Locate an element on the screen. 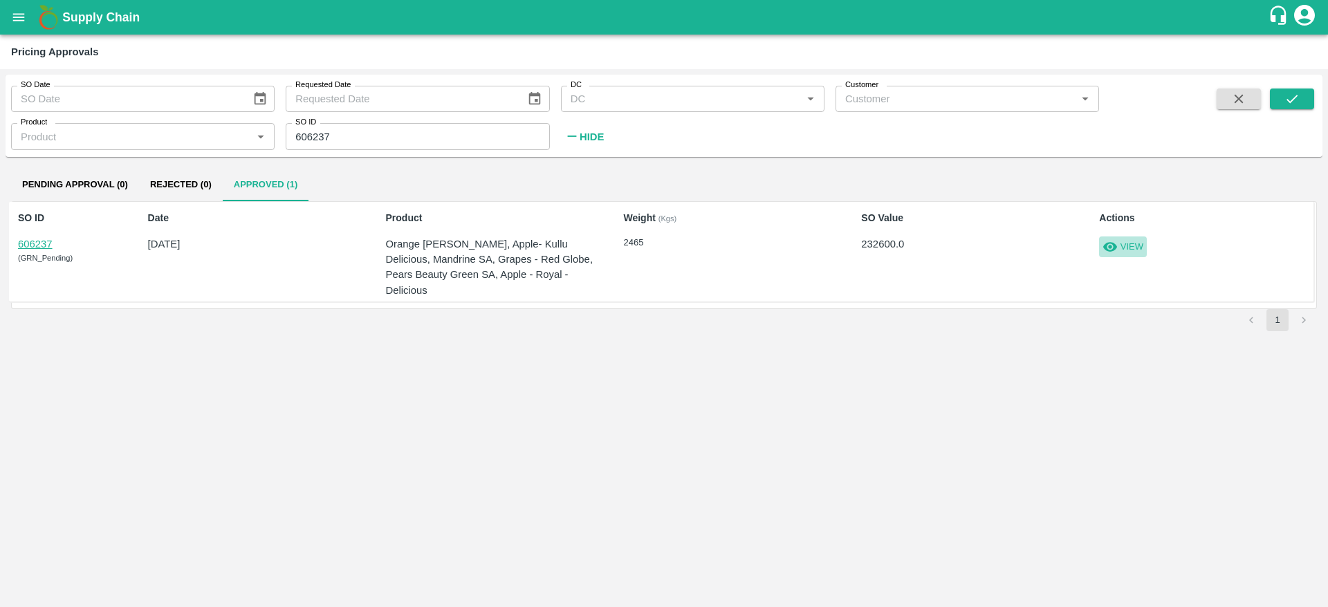 Image resolution: width=1328 pixels, height=607 pixels. input: Customer is located at coordinates (956, 99).